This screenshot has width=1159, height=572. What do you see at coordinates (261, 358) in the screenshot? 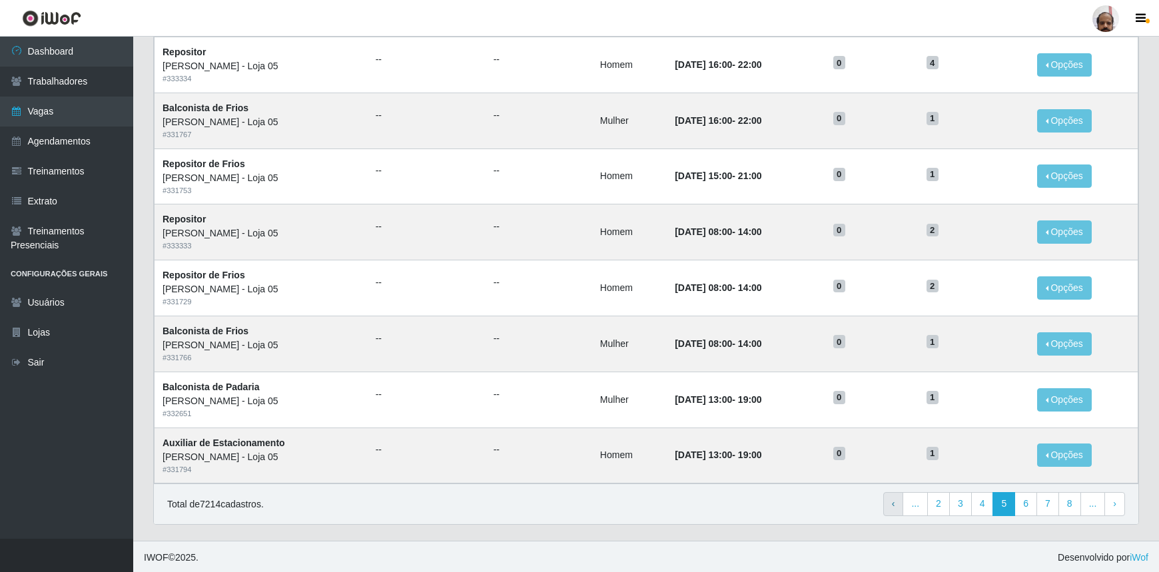
I see `div: # 331766` at bounding box center [261, 358].